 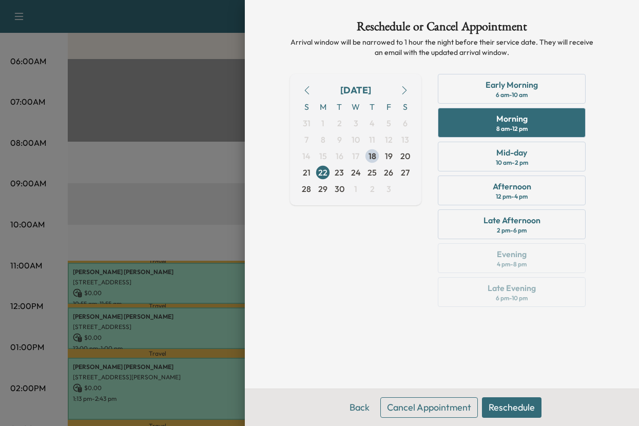 What do you see at coordinates (307, 156) in the screenshot?
I see `span: 14` at bounding box center [307, 156].